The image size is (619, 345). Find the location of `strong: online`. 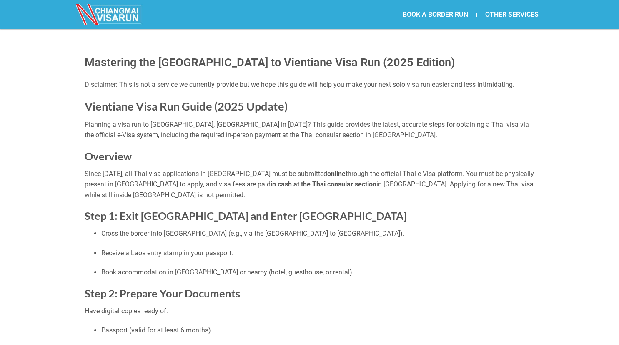

strong: online is located at coordinates (336, 173).